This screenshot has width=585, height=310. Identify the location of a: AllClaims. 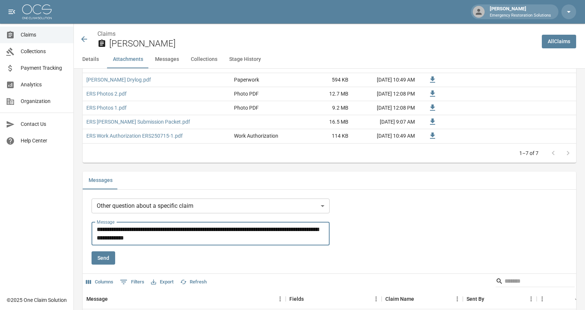
(558, 41).